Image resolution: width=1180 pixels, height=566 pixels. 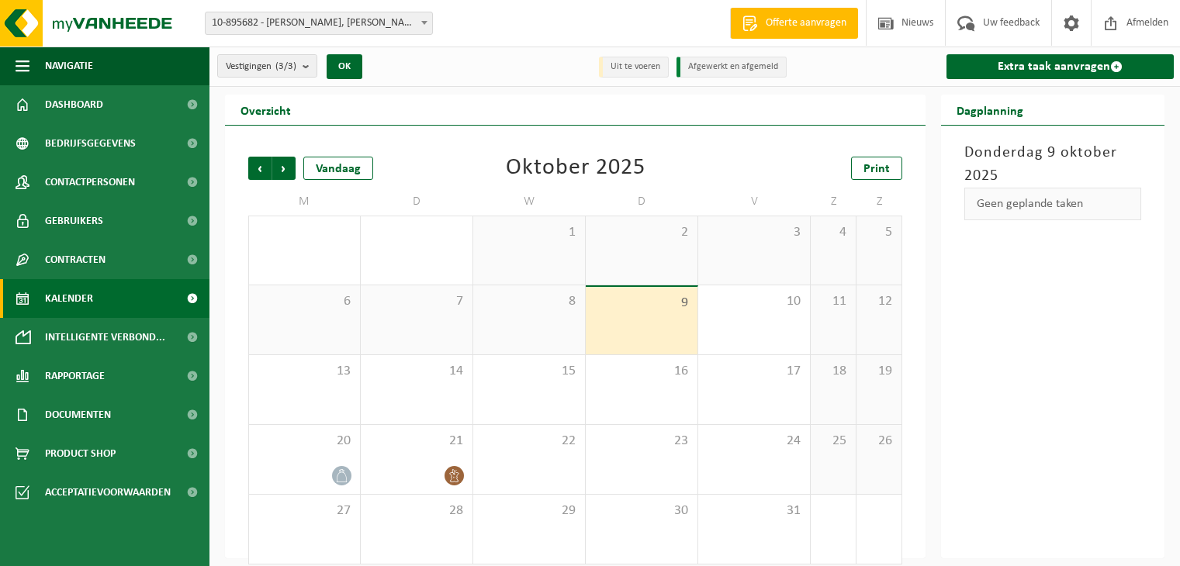 What do you see at coordinates (108, 493) in the screenshot?
I see `span: Acceptatievoorwaarden` at bounding box center [108, 493].